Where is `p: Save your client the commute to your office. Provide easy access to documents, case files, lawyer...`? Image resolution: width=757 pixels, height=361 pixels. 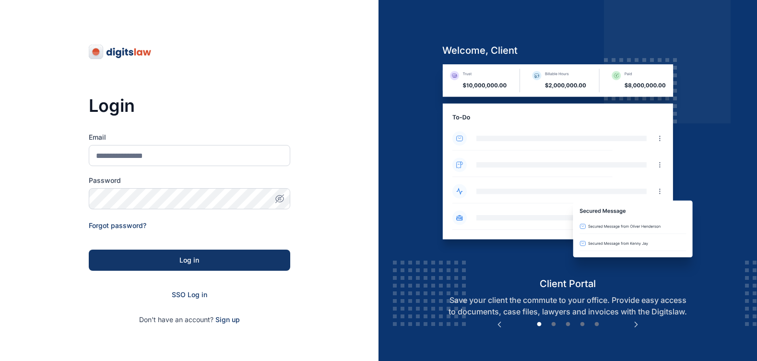 p: Save your client the commute to your office. Provide easy access to documents, case files, lawyer... is located at coordinates (567, 306).